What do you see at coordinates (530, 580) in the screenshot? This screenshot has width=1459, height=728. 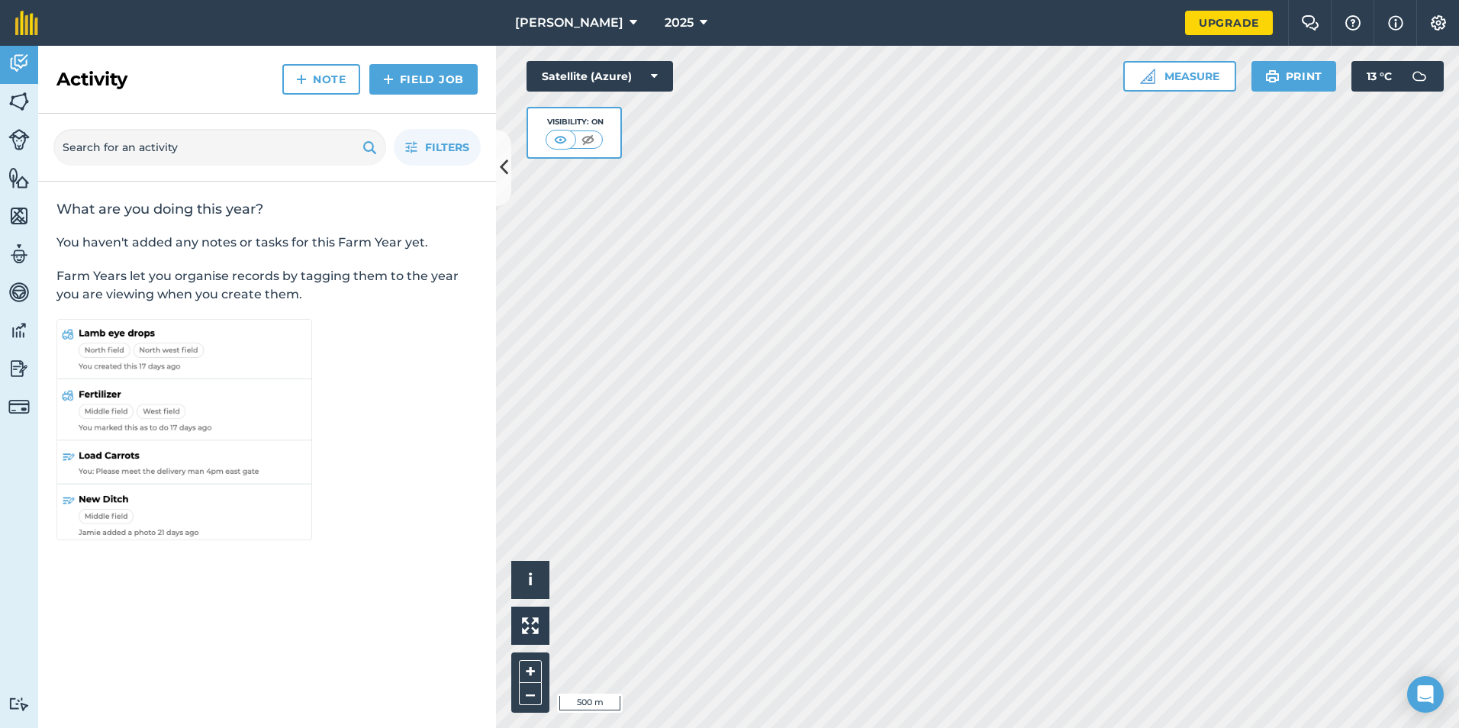 I see `button: i` at bounding box center [530, 580].